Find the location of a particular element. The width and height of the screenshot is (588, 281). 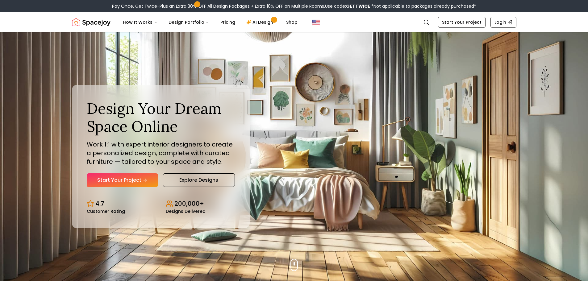

div: Pay Once, Get Twice-Plus an Extra 30% OFF All Design Packages + Extra 10% OFF on Multiple Rooms. is located at coordinates (294, 6).